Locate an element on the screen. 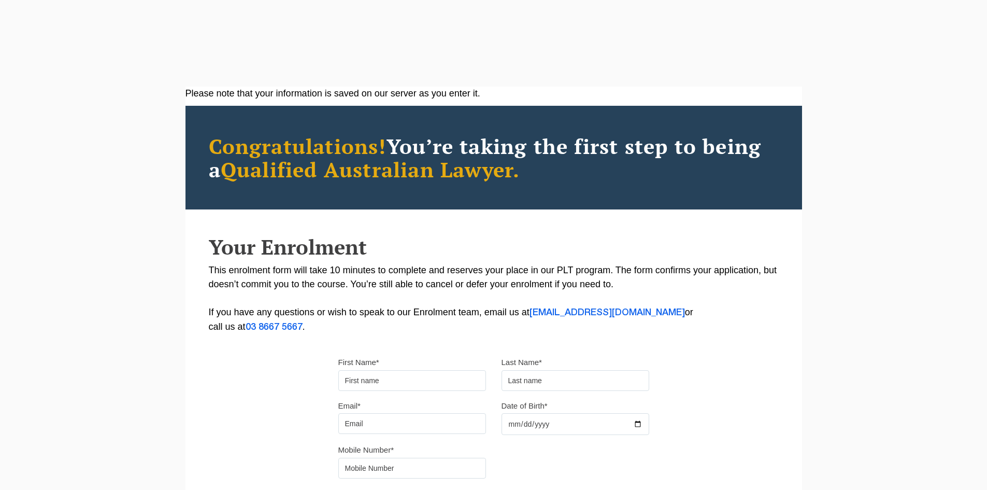  span: Congratulations! is located at coordinates (297, 146).